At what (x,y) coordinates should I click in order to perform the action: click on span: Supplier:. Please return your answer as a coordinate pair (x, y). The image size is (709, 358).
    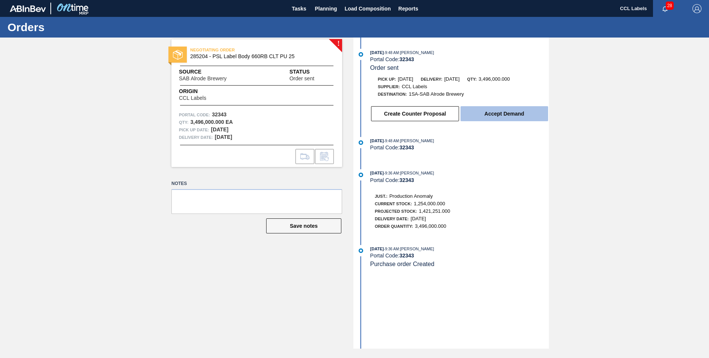
    Looking at the image, I should click on (389, 87).